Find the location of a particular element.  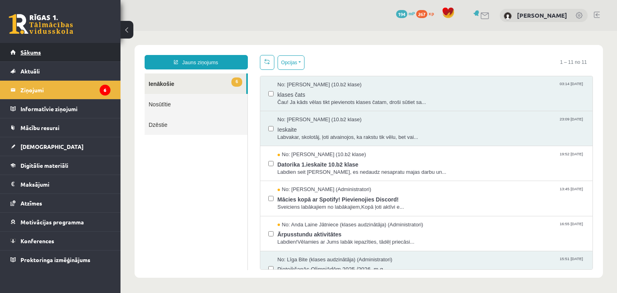

span: Pieteikšanās Olimpiādēm 2025./2026. m.g. is located at coordinates (310, 237).